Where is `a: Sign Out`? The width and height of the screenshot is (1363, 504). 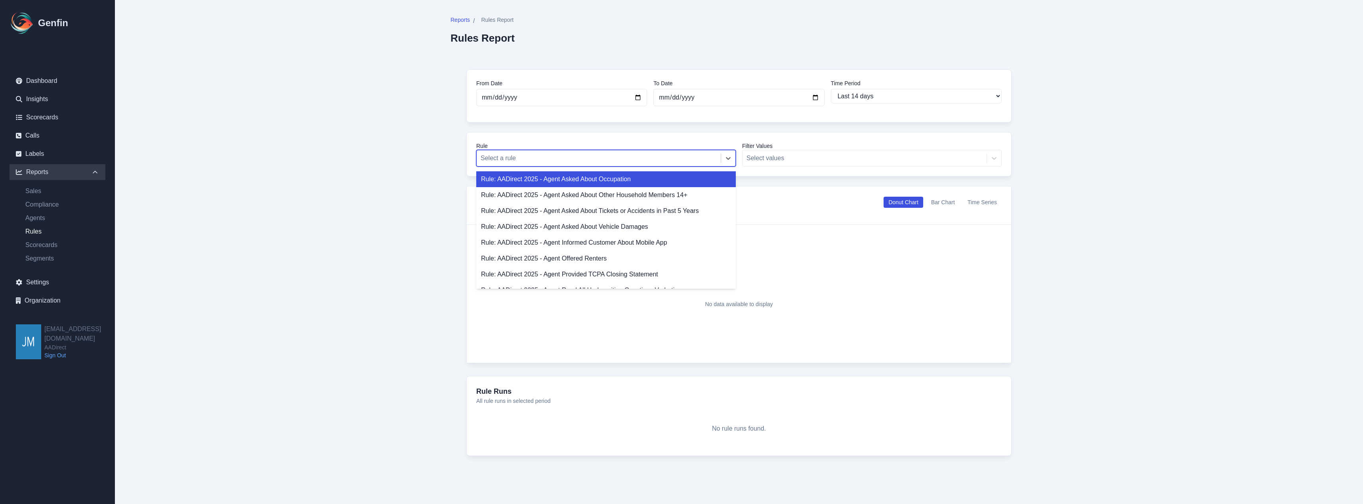
a: Sign Out is located at coordinates (80, 355).